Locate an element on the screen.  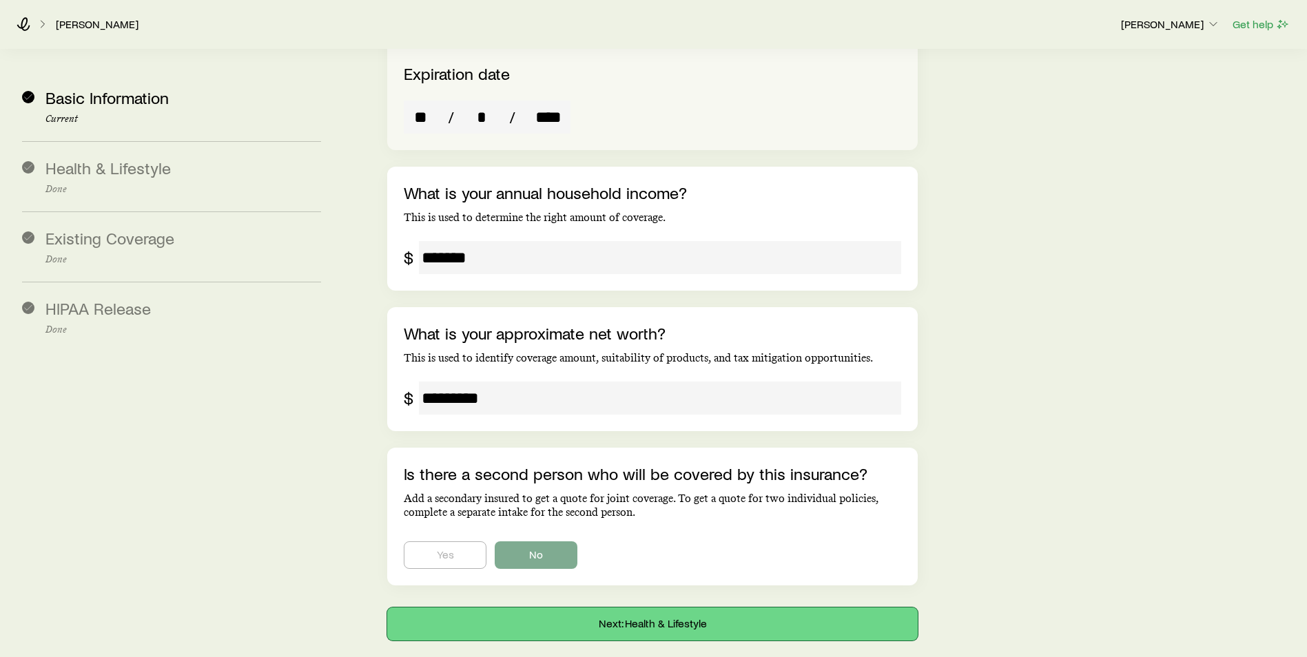
p: This is used to determine the right amount of coverage. is located at coordinates (652, 218).